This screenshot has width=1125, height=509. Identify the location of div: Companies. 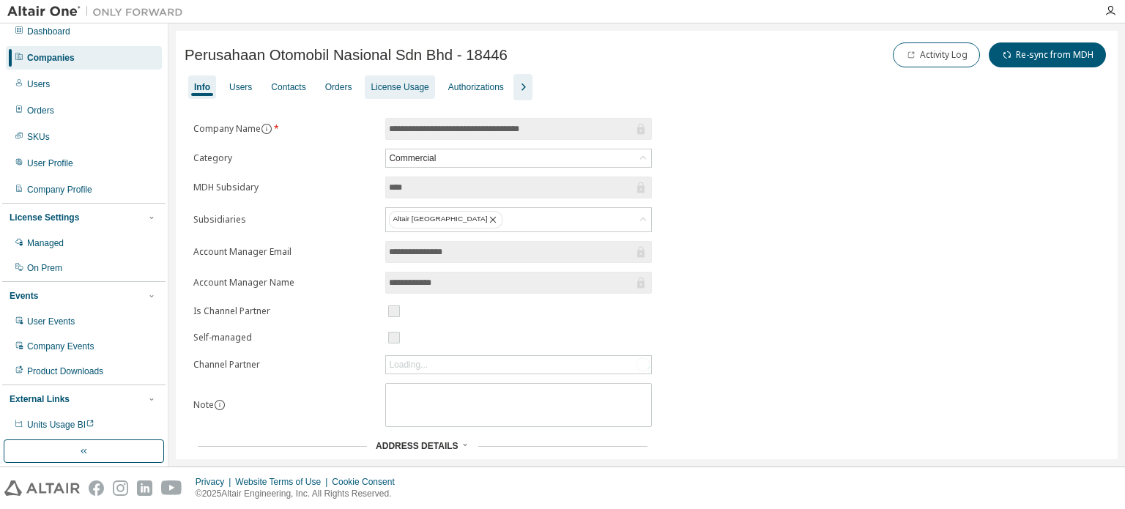
(51, 58).